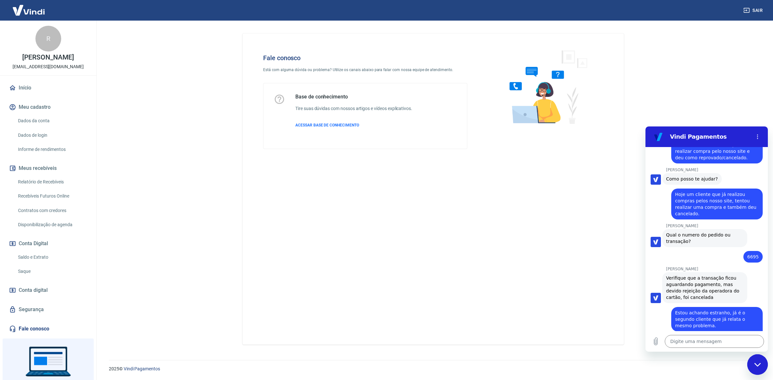 The height and width of the screenshot is (380, 773). Describe the element at coordinates (754, 10) in the screenshot. I see `button: Sair` at that location.